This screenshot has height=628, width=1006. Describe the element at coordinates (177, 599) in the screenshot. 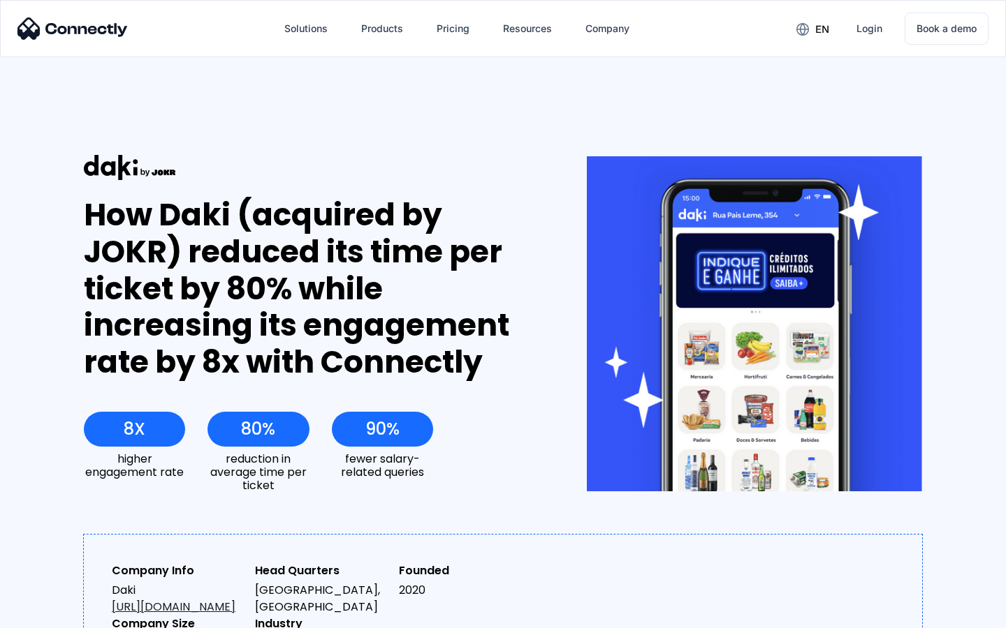

I see `div: Daki` at that location.